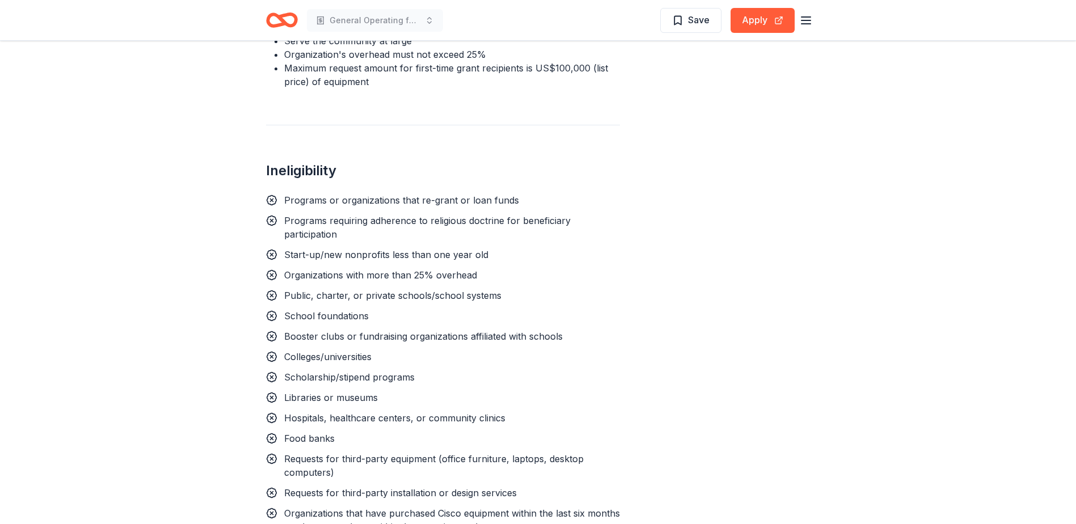  I want to click on button: General Operating for 2026, so click(375, 20).